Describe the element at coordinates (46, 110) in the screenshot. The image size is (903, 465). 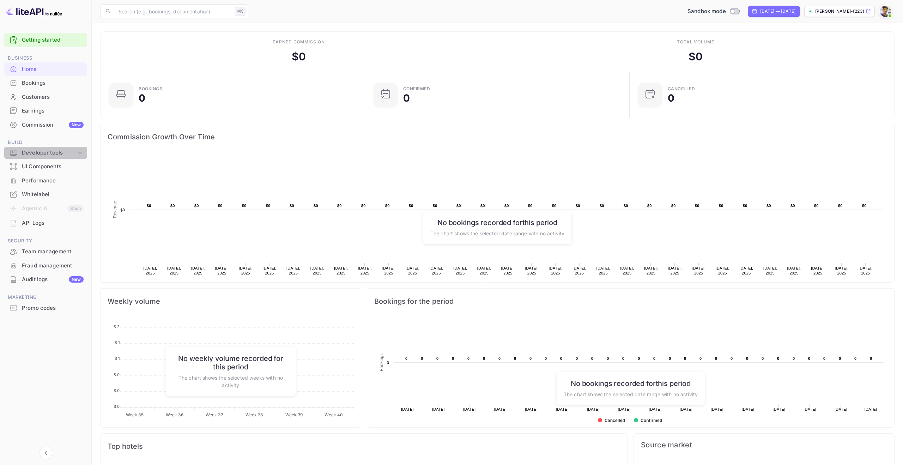
I see `a: Earnings` at that location.